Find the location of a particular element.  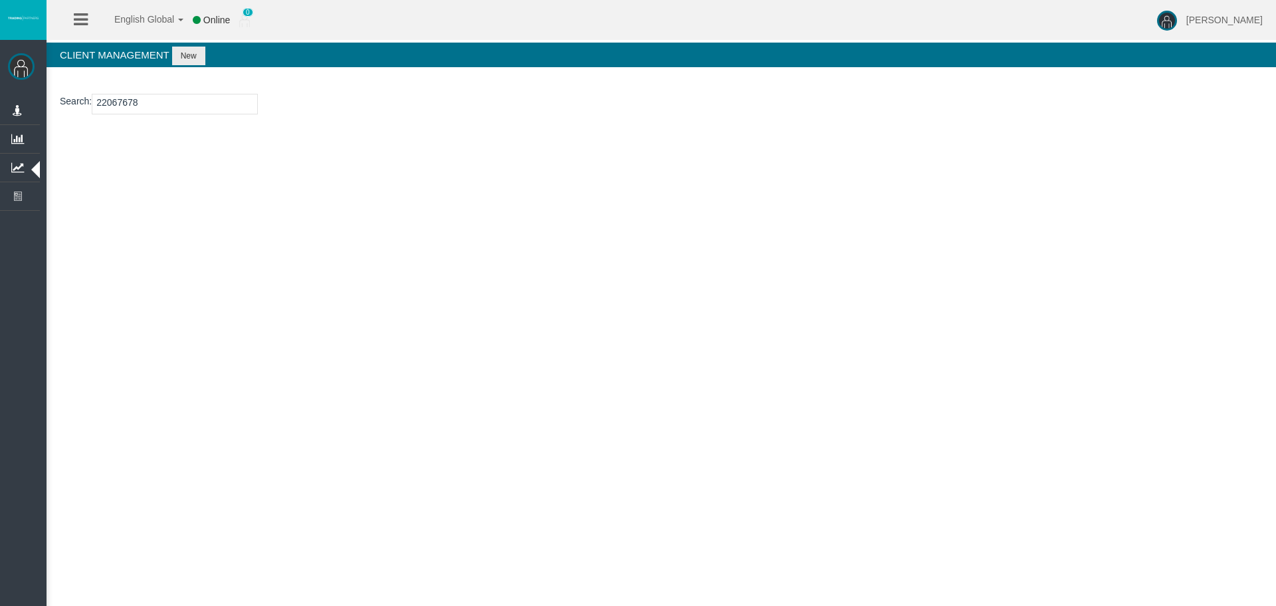

img: user-image is located at coordinates (1167, 21).